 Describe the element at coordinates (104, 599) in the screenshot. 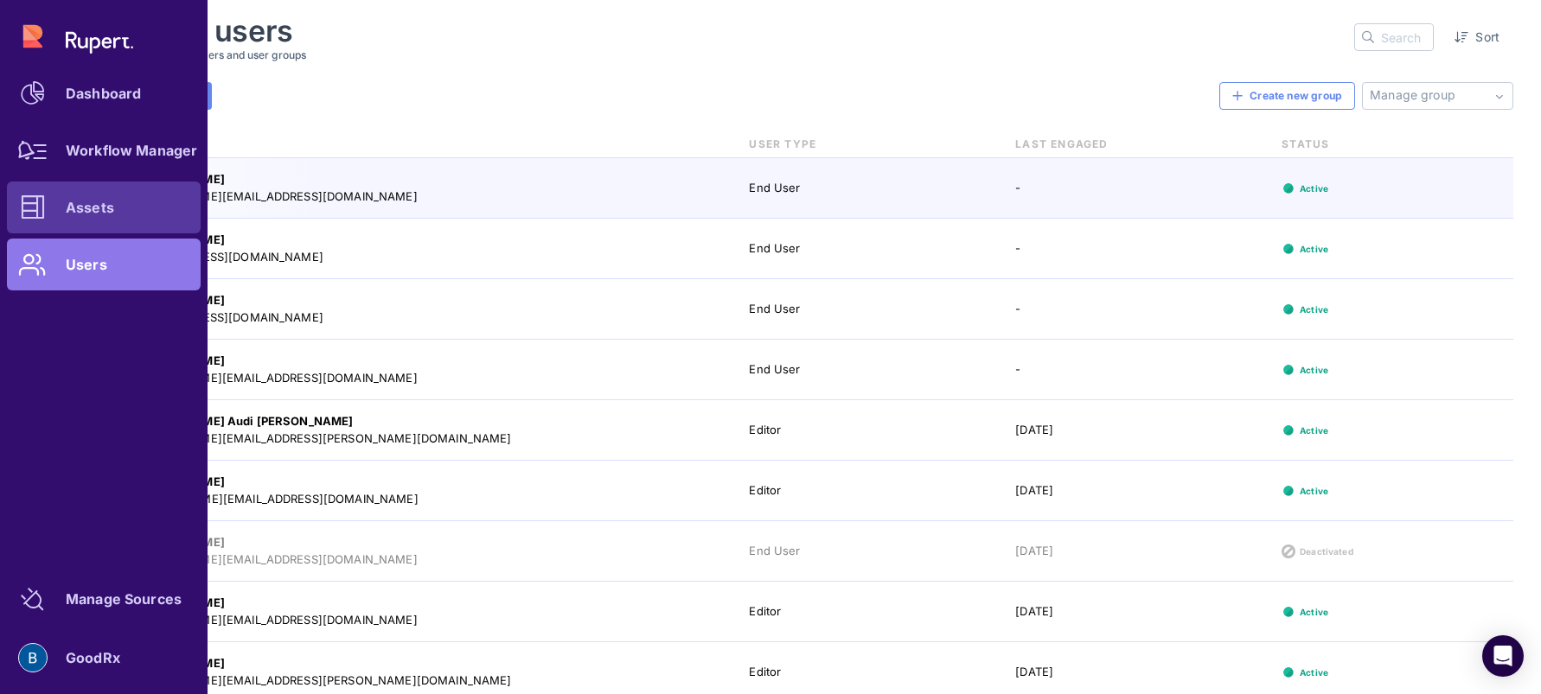

I see `a: Manage Sources` at that location.